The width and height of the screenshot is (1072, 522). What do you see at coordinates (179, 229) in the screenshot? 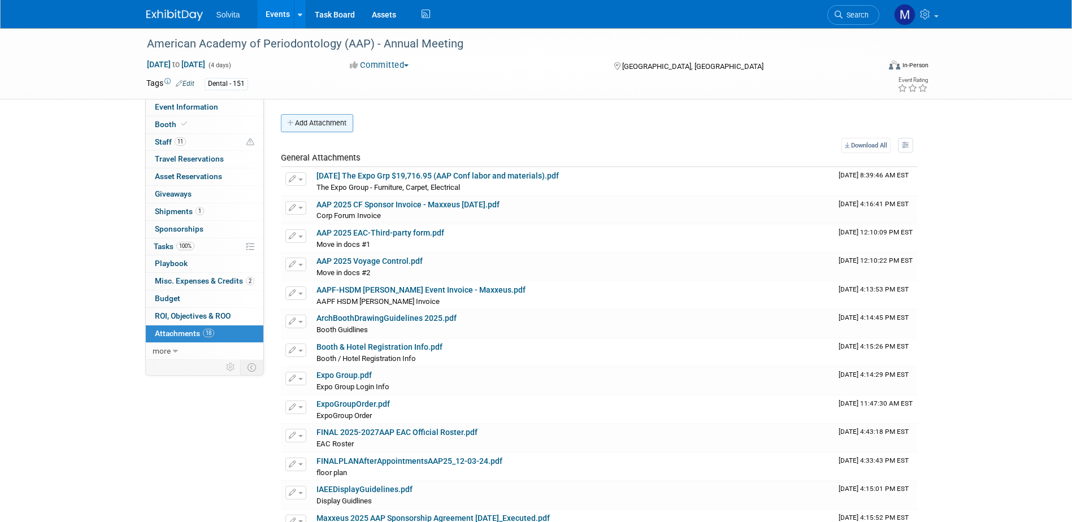
I see `span: Sponsorships` at bounding box center [179, 229].